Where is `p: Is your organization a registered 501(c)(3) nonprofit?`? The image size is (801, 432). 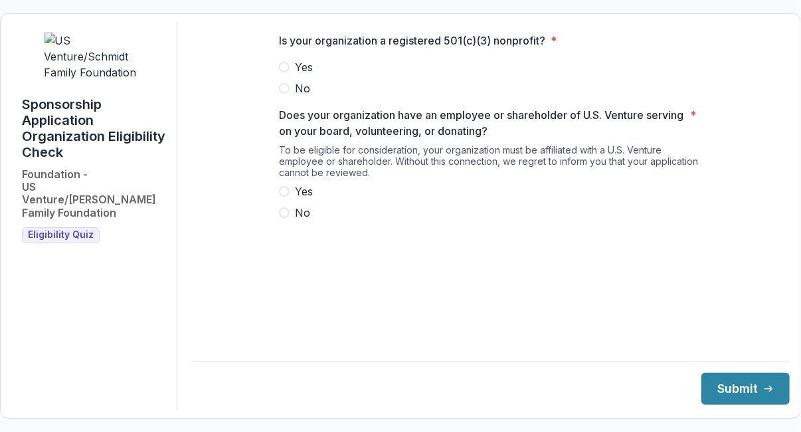 p: Is your organization a registered 501(c)(3) nonprofit? is located at coordinates (412, 41).